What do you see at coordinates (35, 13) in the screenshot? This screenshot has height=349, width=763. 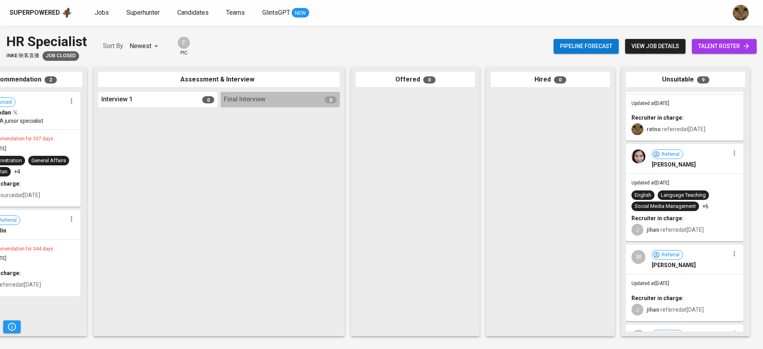 I see `div: Superpowered` at bounding box center [35, 13].